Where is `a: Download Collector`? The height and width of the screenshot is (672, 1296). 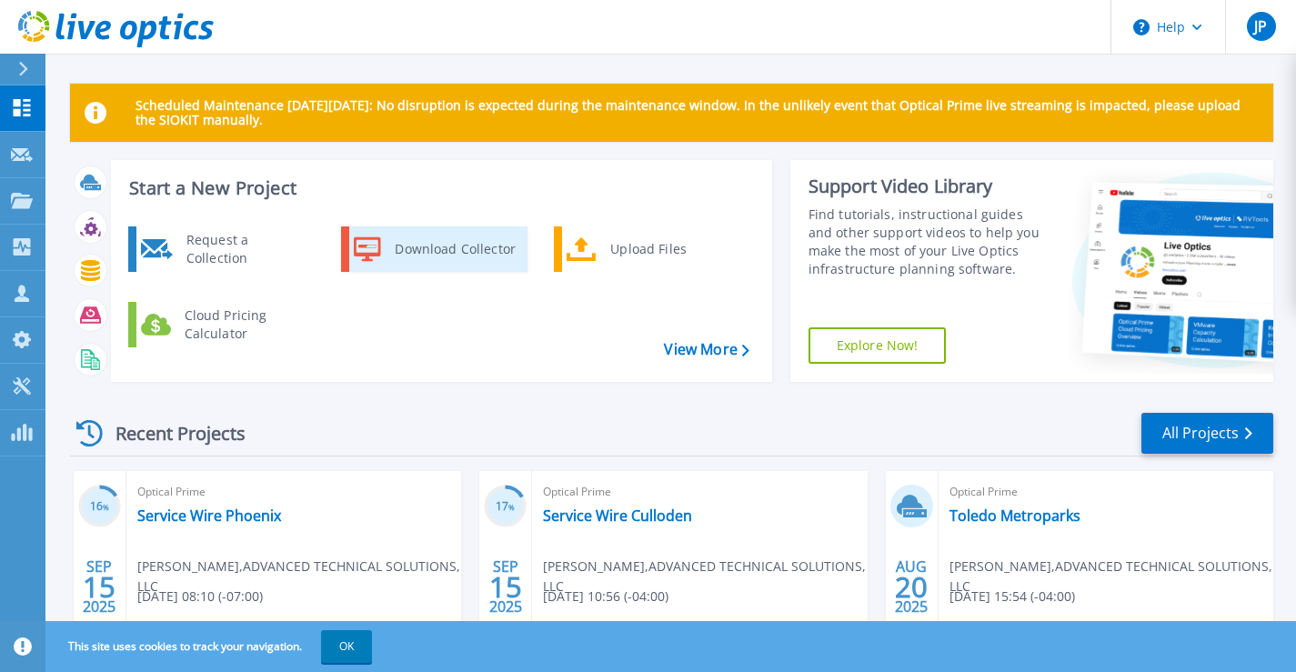 a: Download Collector is located at coordinates (434, 249).